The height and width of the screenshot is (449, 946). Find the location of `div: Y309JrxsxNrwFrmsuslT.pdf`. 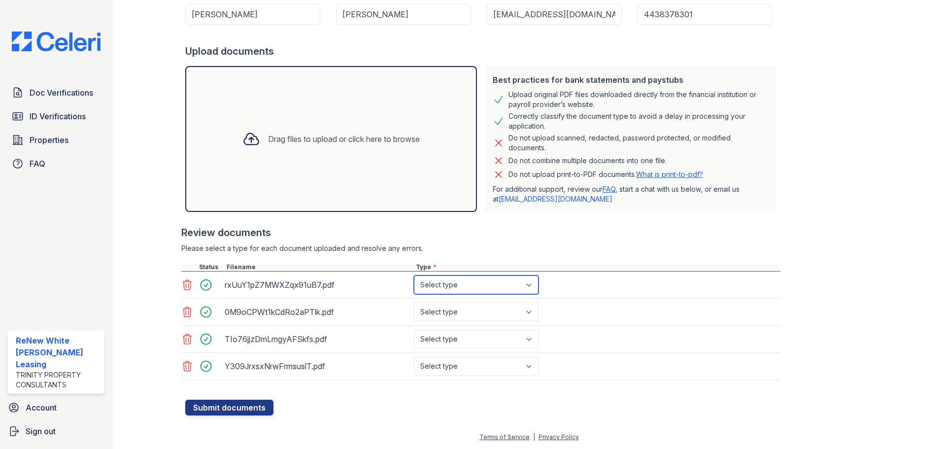

div: Y309JrxsxNrwFrmsuslT.pdf is located at coordinates (317, 366).